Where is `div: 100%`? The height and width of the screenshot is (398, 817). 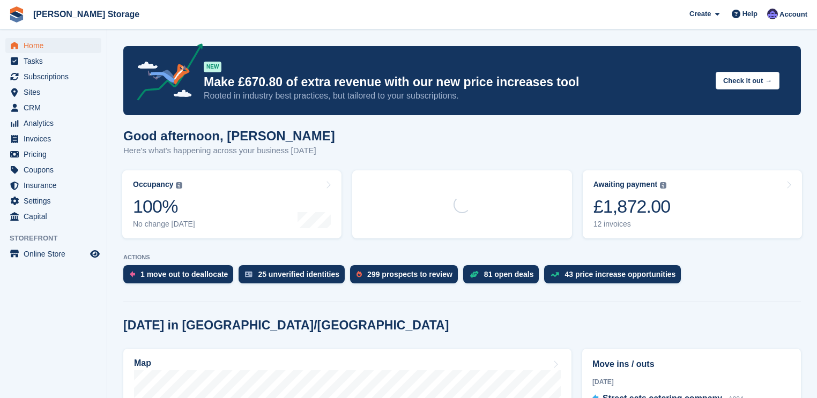
div: 100% is located at coordinates (164, 206).